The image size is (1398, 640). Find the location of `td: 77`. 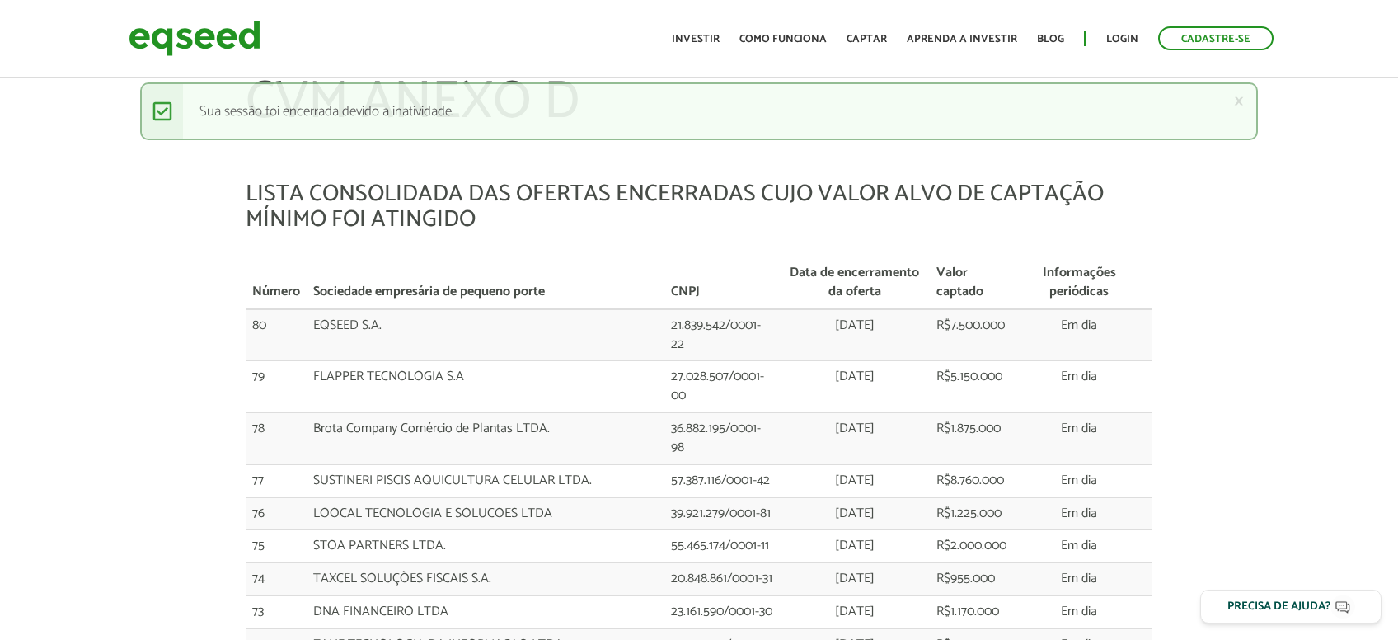

td: 77 is located at coordinates (276, 481).